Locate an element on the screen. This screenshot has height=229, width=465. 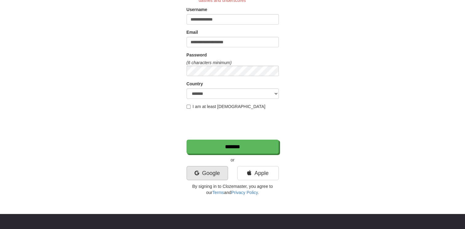
label: Email is located at coordinates (192, 32).